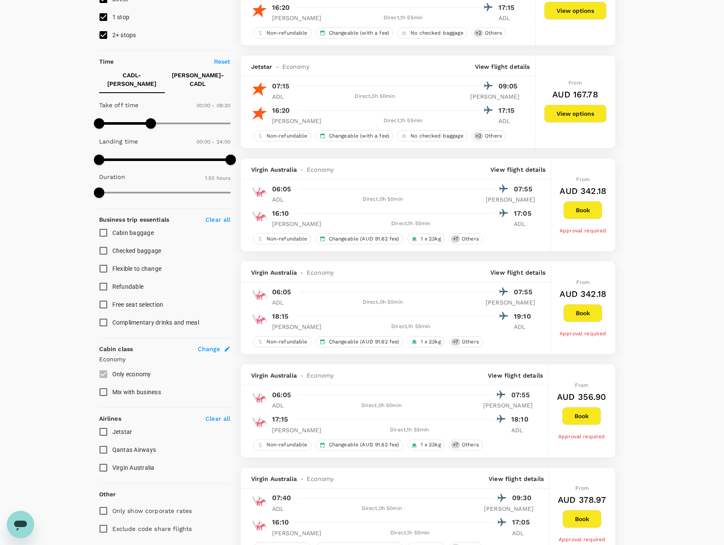 The image size is (724, 545). I want to click on p: Exclude code share flights, so click(152, 529).